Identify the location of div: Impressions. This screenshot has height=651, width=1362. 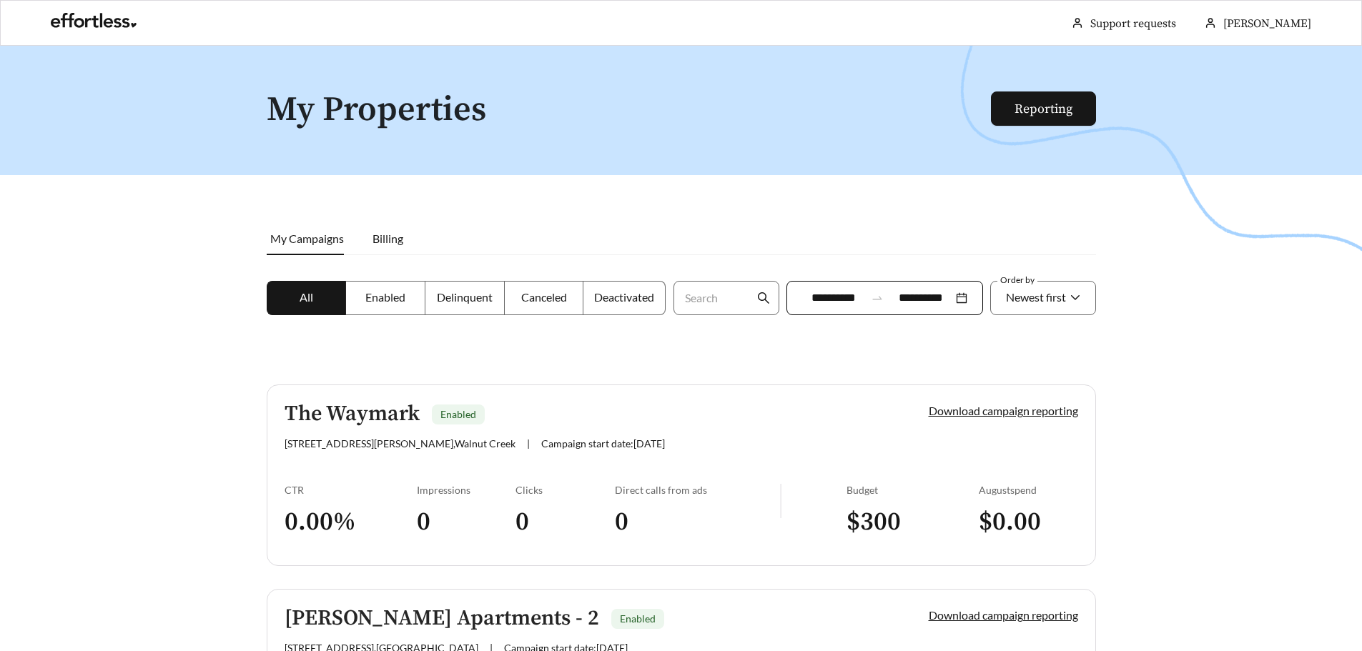
(466, 490).